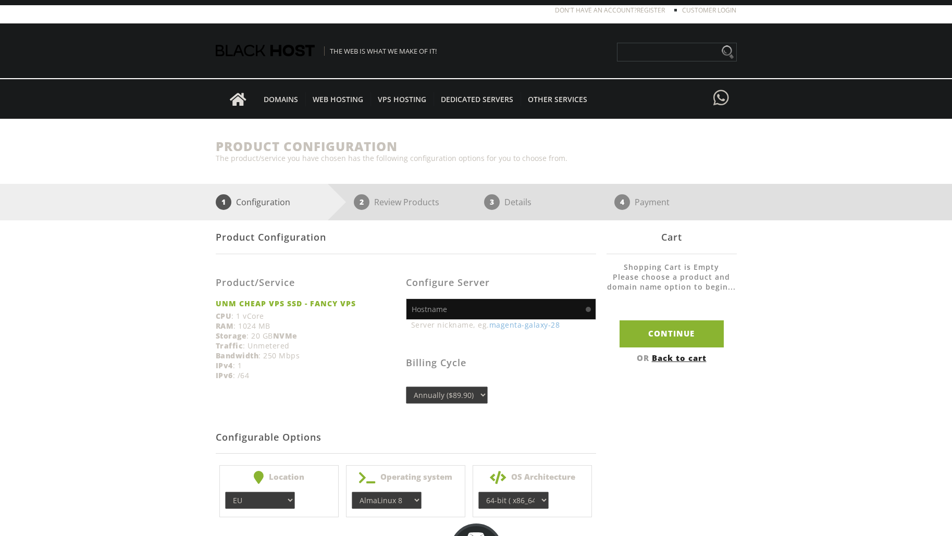 This screenshot has height=536, width=952. Describe the element at coordinates (477, 99) in the screenshot. I see `span: DEDICATED SERVERS` at that location.